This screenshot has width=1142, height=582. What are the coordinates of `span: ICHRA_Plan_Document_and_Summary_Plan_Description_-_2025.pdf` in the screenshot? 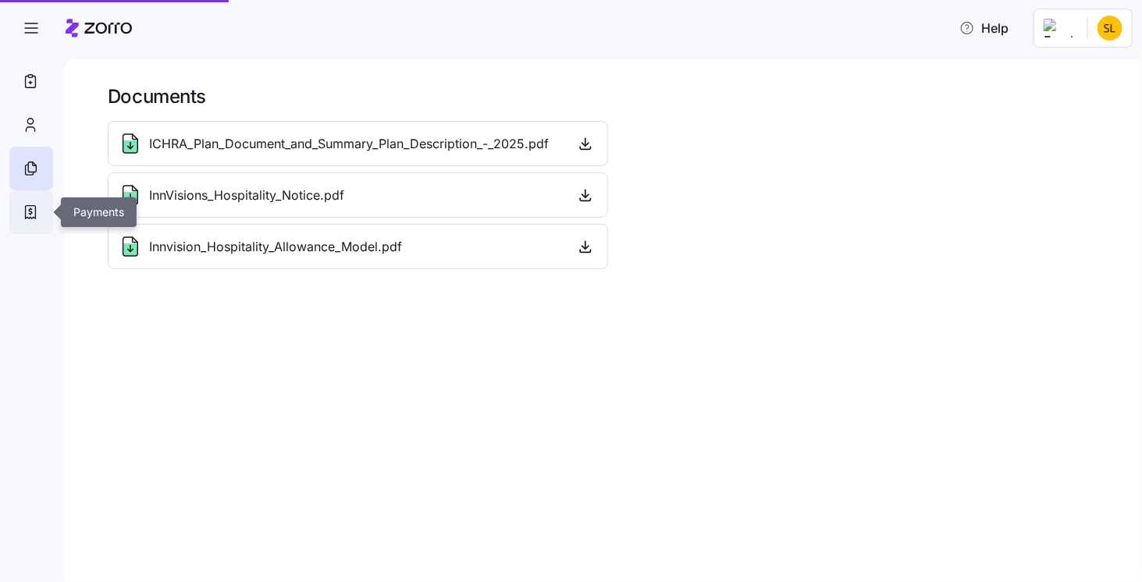 It's located at (349, 144).